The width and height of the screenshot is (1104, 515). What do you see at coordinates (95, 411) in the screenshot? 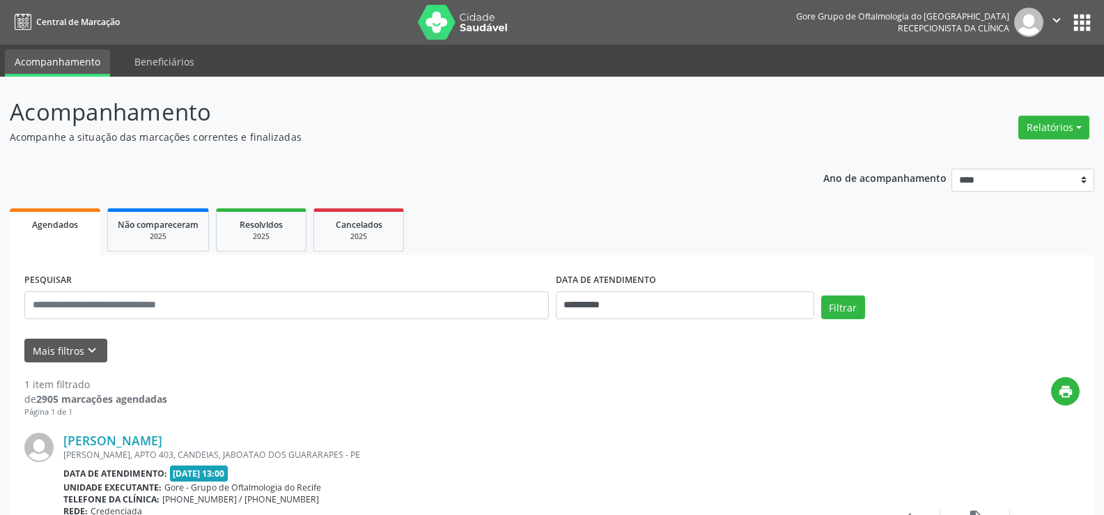
I see `div: Página 1 de 1` at bounding box center [95, 411].